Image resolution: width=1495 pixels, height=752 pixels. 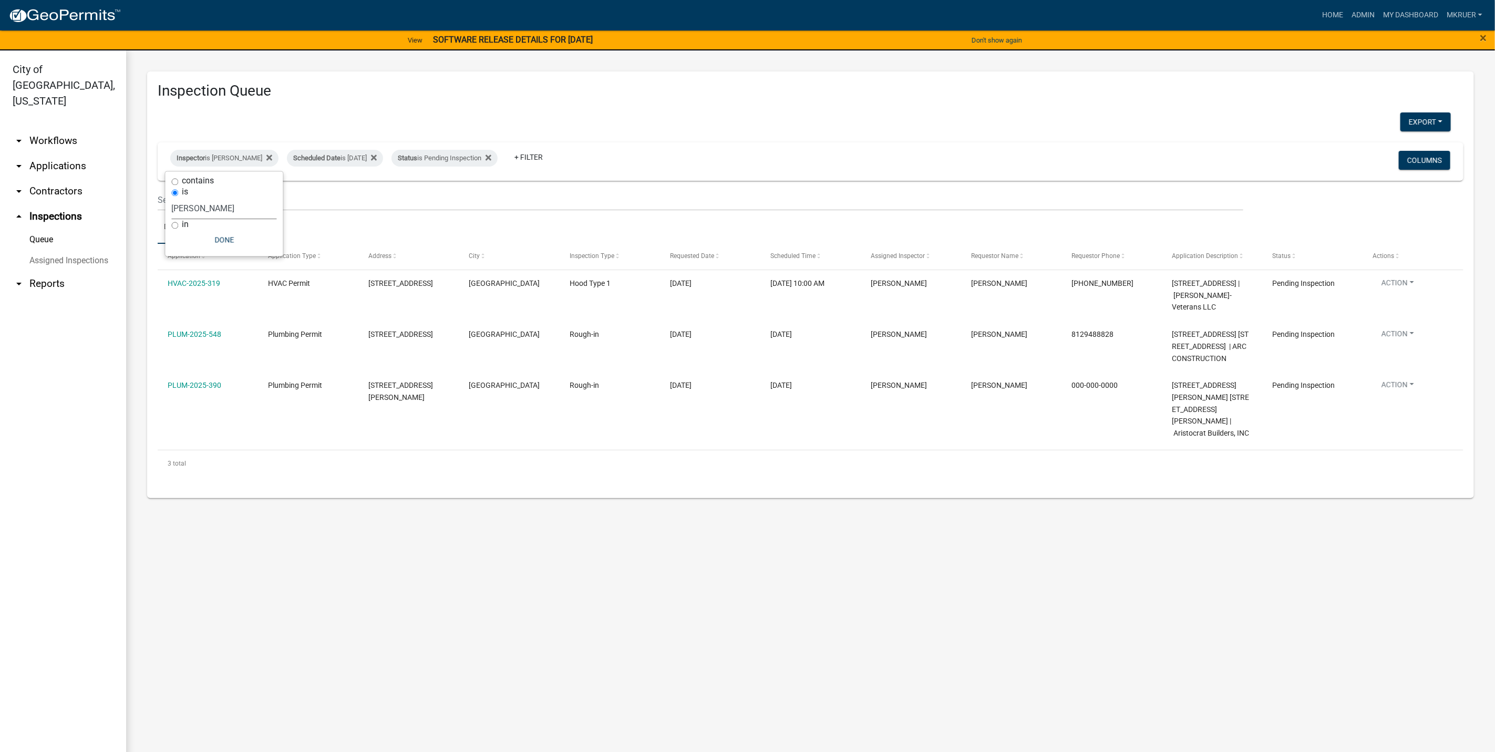 What do you see at coordinates (1411, 15) in the screenshot?
I see `a: My Dashboard` at bounding box center [1411, 15].